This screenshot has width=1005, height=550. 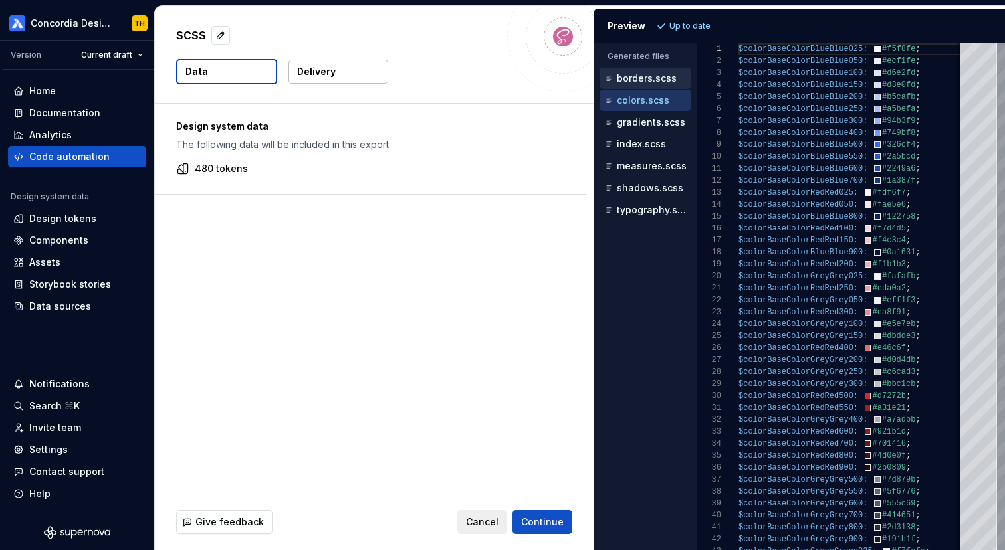 I want to click on span: #2b0809, so click(x=889, y=468).